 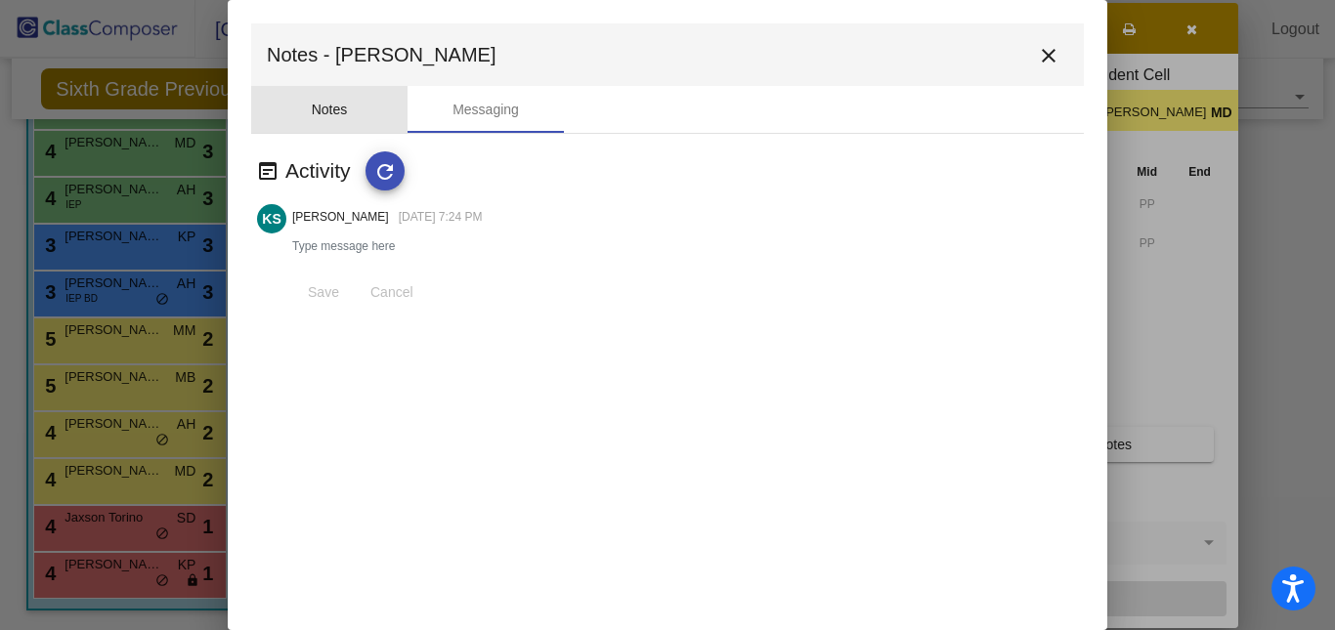 I want to click on span: Cancel, so click(x=392, y=292).